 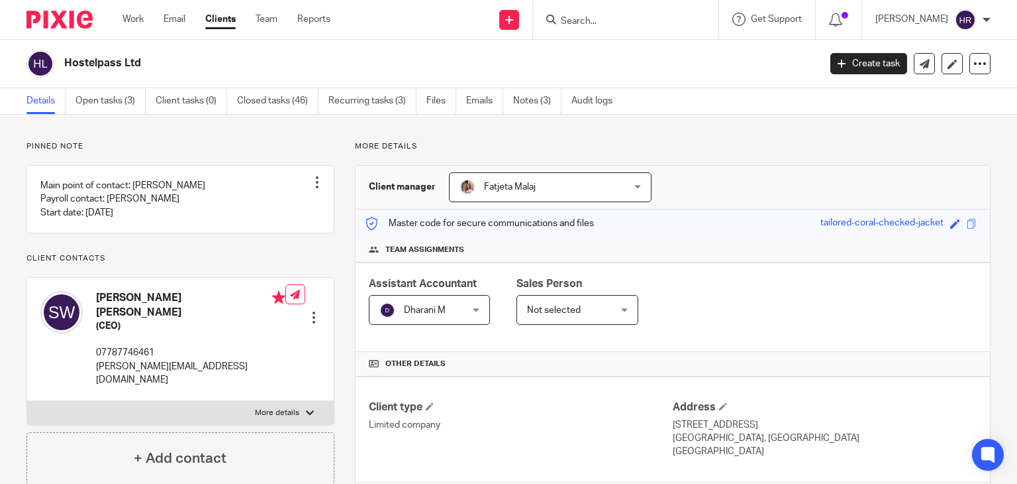 I want to click on a: Emails, so click(x=485, y=101).